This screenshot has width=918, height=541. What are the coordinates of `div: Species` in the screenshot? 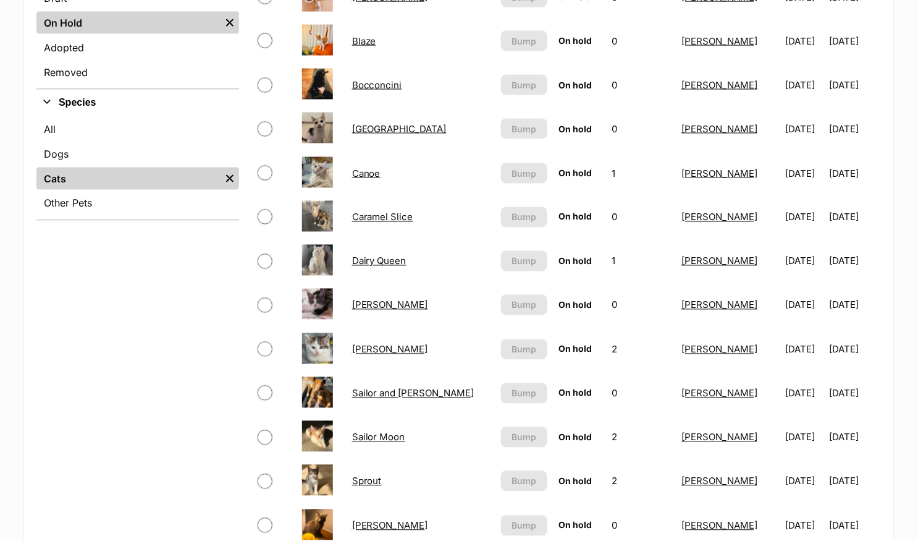 It's located at (138, 167).